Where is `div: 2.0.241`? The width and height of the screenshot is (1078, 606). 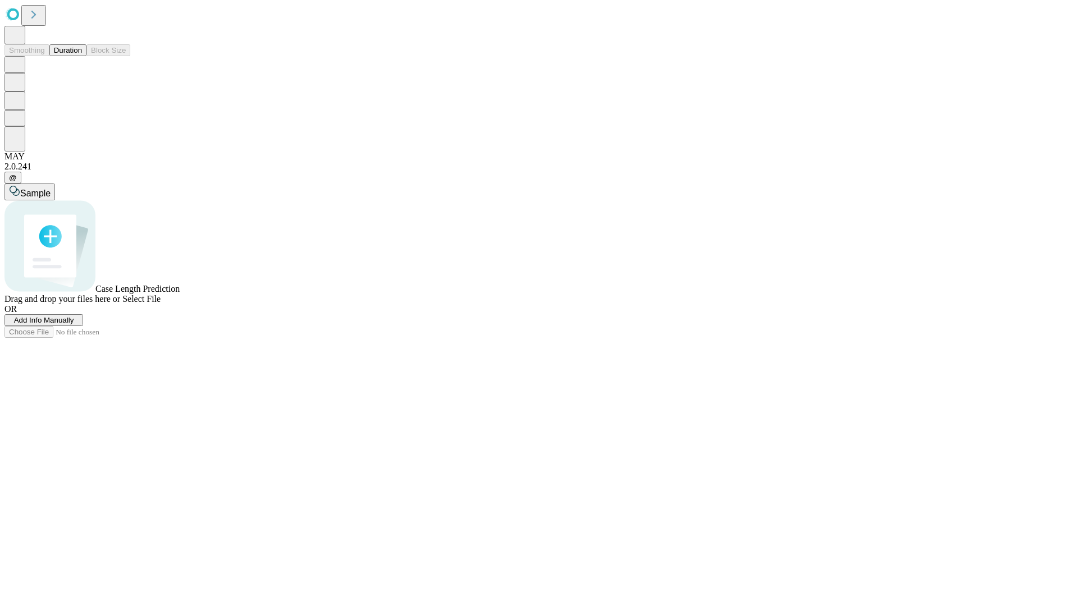
div: 2.0.241 is located at coordinates (539, 167).